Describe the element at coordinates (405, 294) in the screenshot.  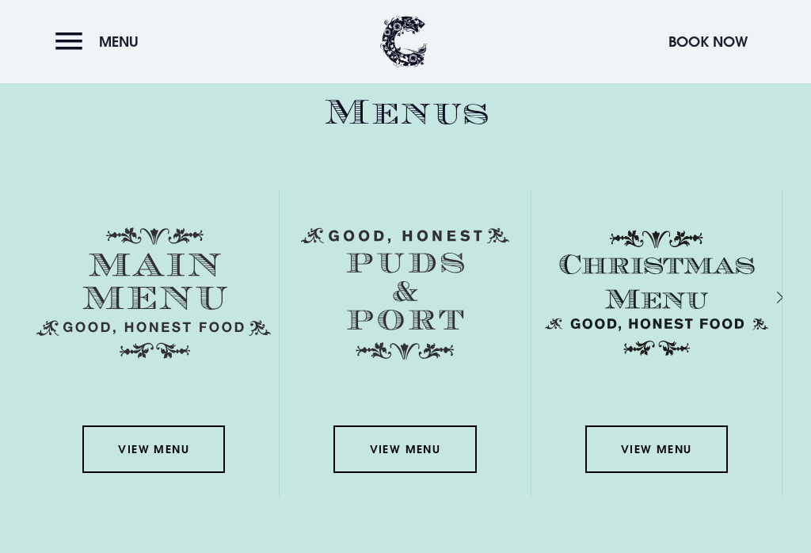
I see `img: Menu puds and port` at that location.